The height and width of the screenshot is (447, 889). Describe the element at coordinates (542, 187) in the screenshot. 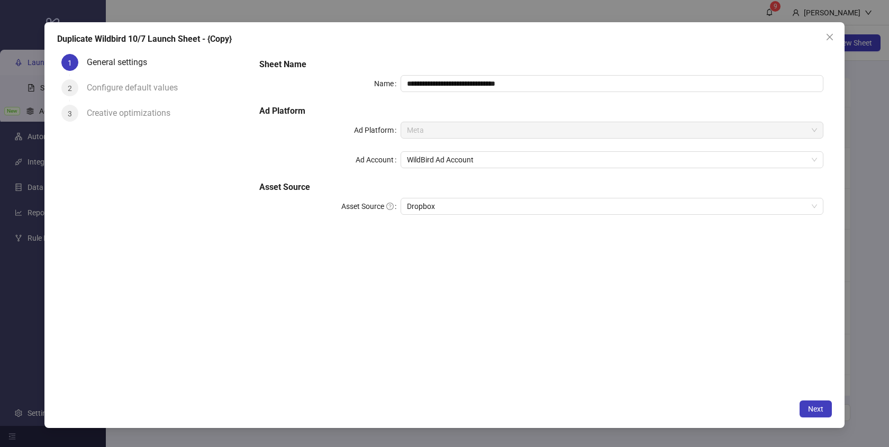

I see `h5: Asset Source` at that location.